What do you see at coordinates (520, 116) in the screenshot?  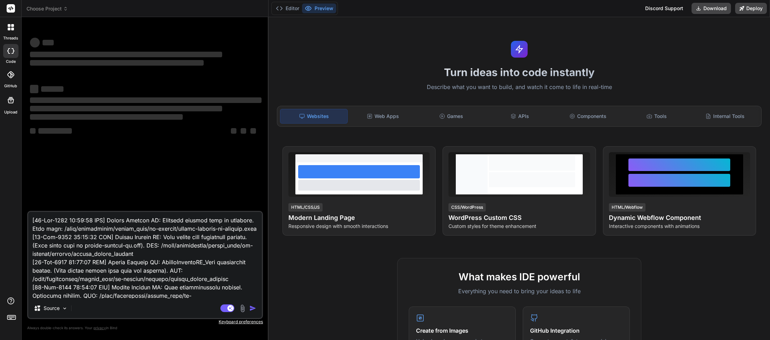 I see `div: APIs` at bounding box center [520, 116].